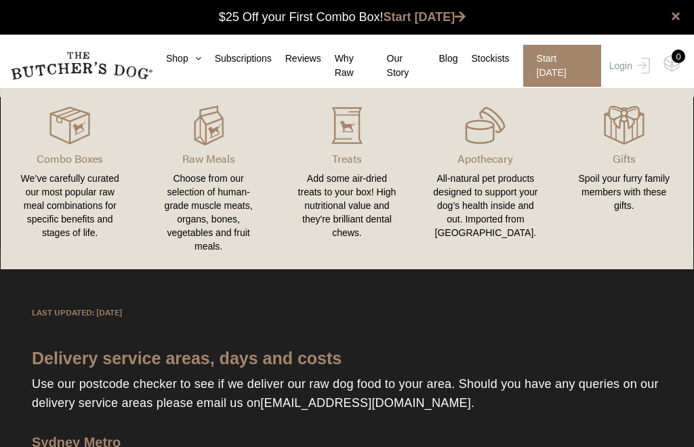  I want to click on div: 0, so click(679, 56).